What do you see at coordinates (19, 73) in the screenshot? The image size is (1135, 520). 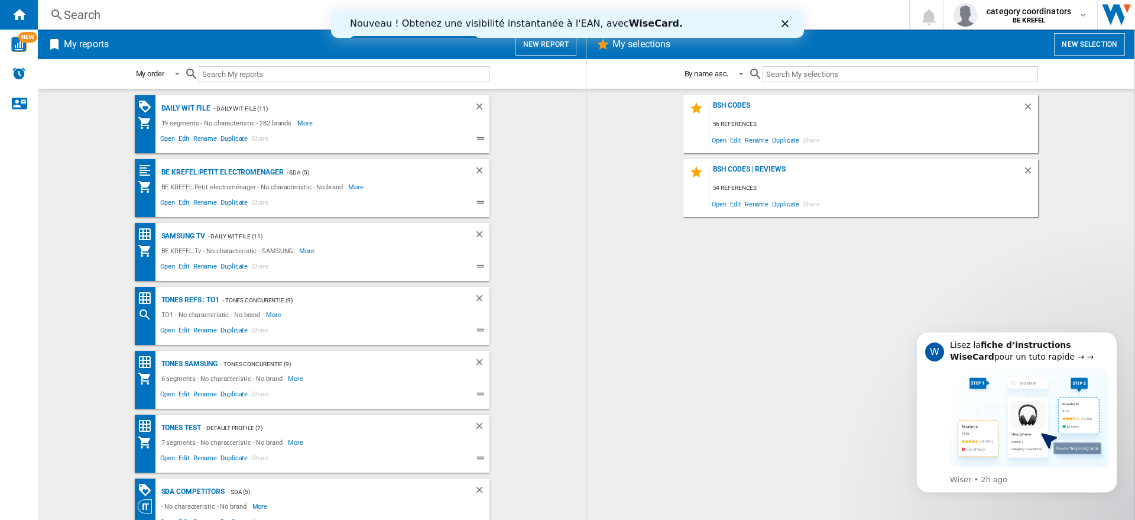 I see `img: alerts-logo.svg` at bounding box center [19, 73].